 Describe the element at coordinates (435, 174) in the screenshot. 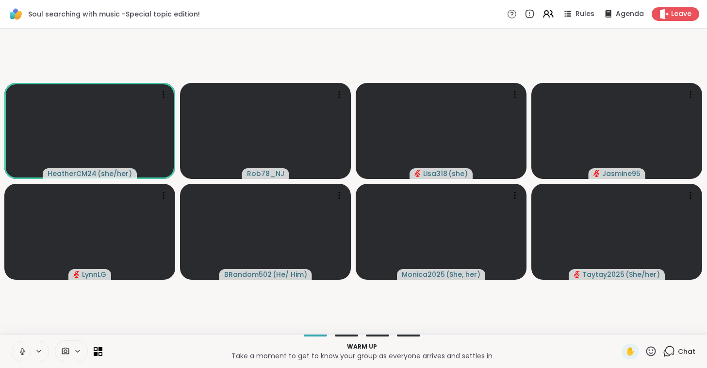

I see `span: Lisa318` at that location.